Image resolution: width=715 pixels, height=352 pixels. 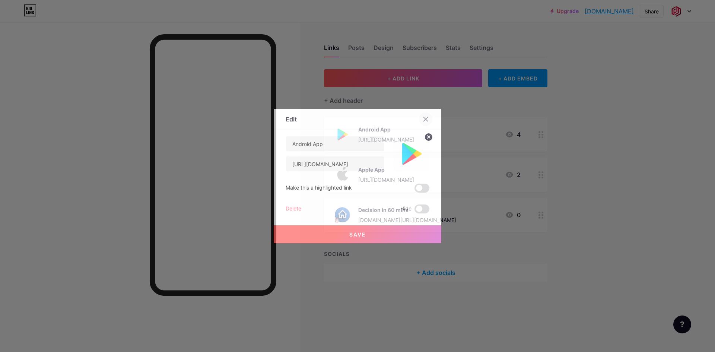 What do you see at coordinates (357, 234) in the screenshot?
I see `span: Save` at bounding box center [357, 234].